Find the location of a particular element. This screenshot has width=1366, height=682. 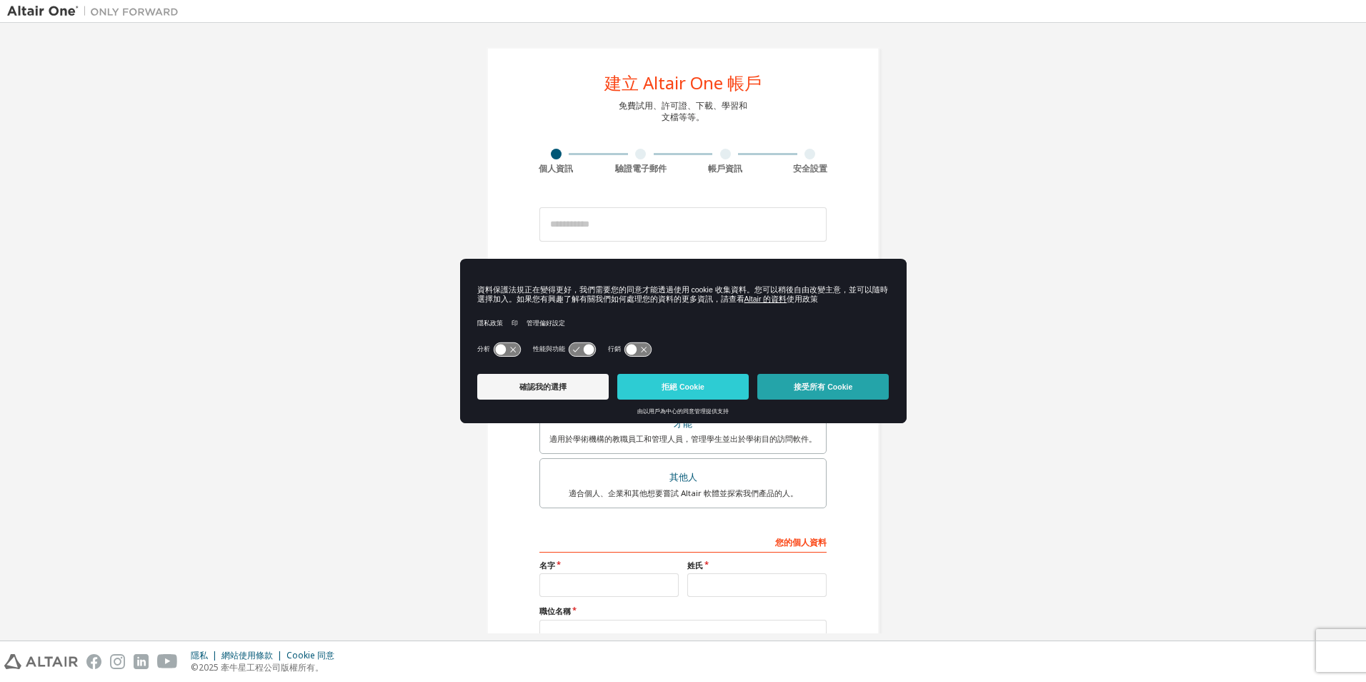

div: 建立 Altair One 帳戶 is located at coordinates (683, 83).